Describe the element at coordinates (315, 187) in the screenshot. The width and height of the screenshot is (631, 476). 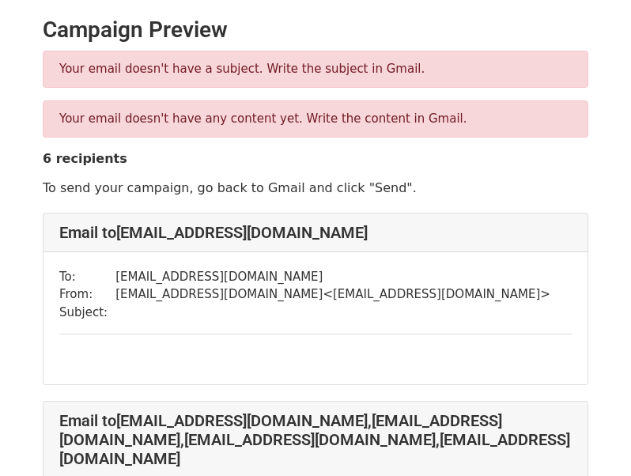
I see `p: To send your campaign, go back to Gmail and click "Send".` at that location.